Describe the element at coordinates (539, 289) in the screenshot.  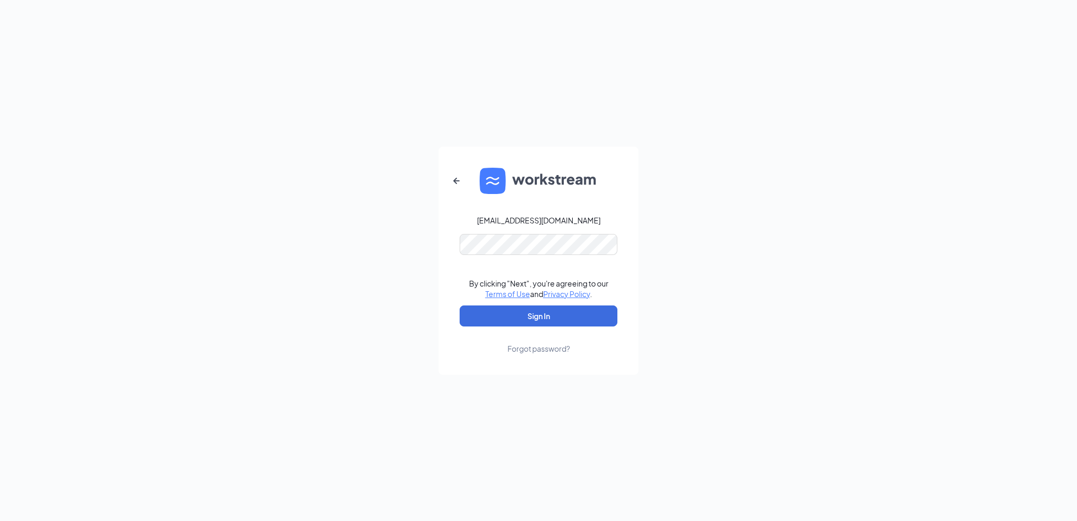
I see `div: By clicking "Next", you're agreeing to our and .` at that location.